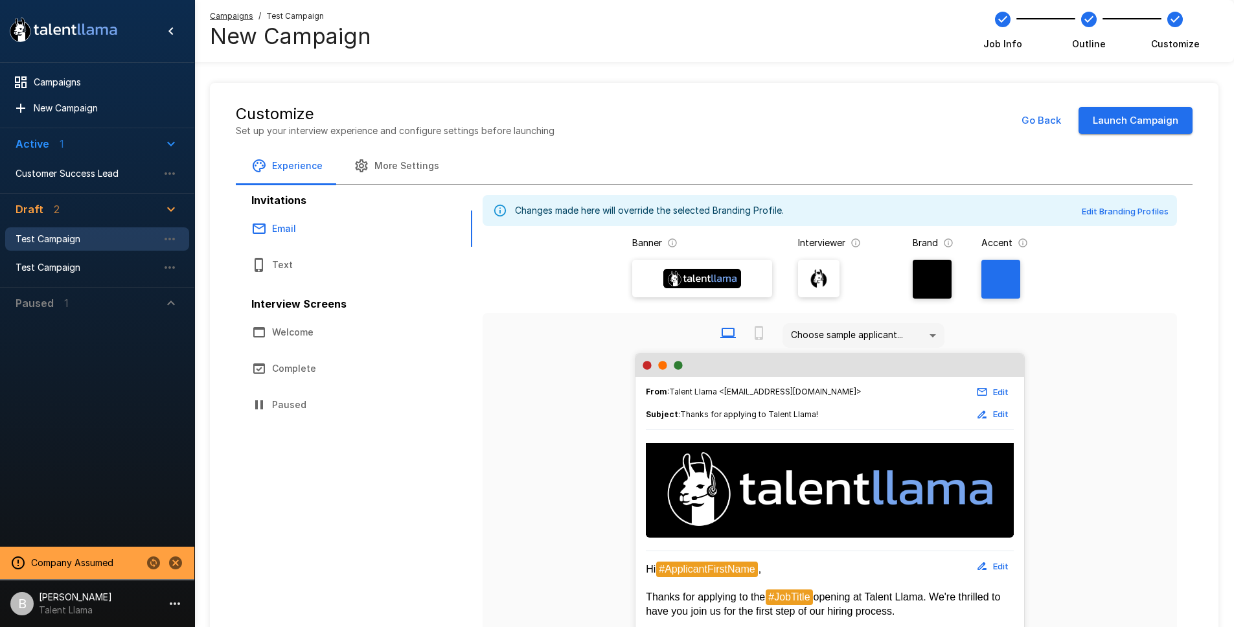  Describe the element at coordinates (395, 131) in the screenshot. I see `p: Set up your interview experience and configure settings before launching` at that location.